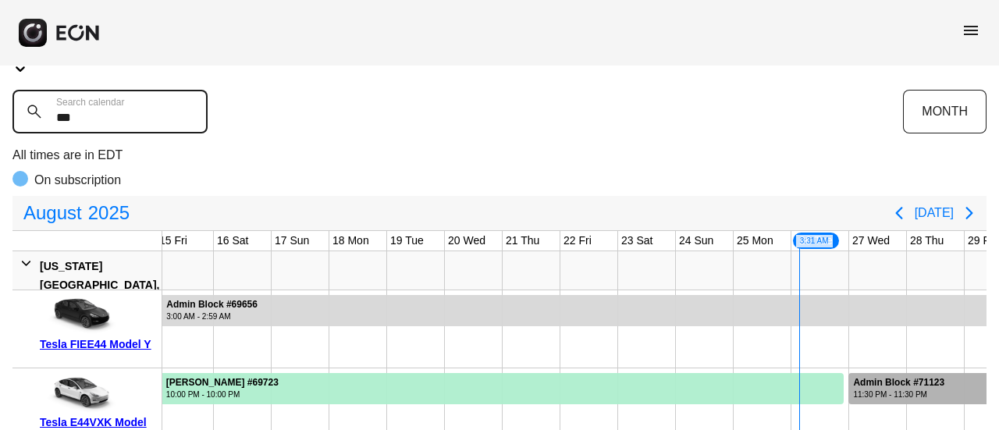 The image size is (999, 430). What do you see at coordinates (440, 386) in the screenshot?
I see `div: Rented for 14 days by Jasmin jones Current status is rental` at bounding box center [440, 386].